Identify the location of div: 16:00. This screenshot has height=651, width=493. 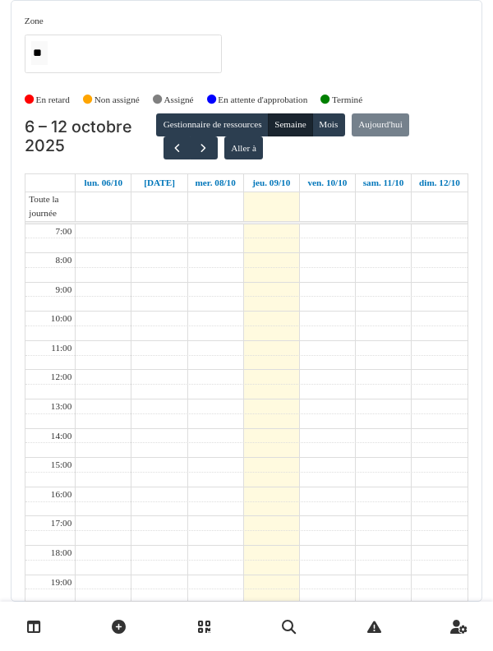
(61, 494).